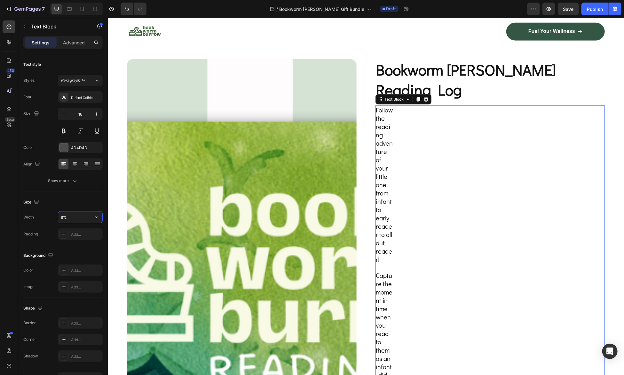  I want to click on p: Fuel Your Wellness, so click(444, 13).